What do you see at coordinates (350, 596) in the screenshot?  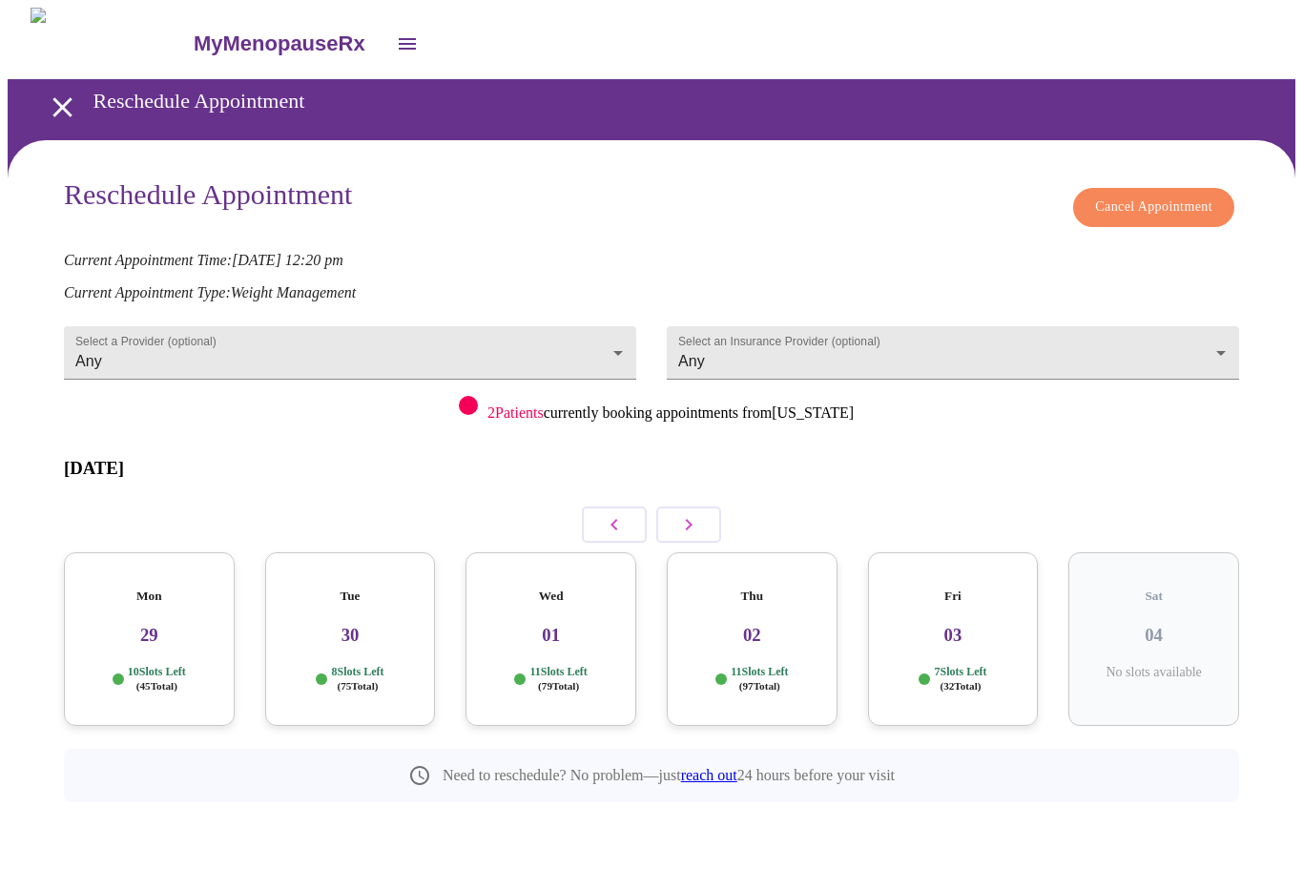 I see `h5: Tue` at bounding box center [350, 596].